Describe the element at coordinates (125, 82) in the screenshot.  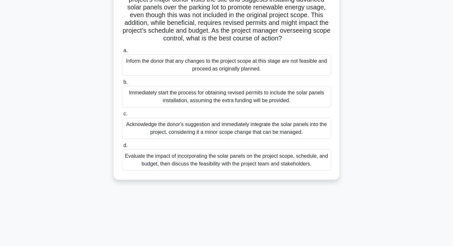
I see `span: b.` at that location.